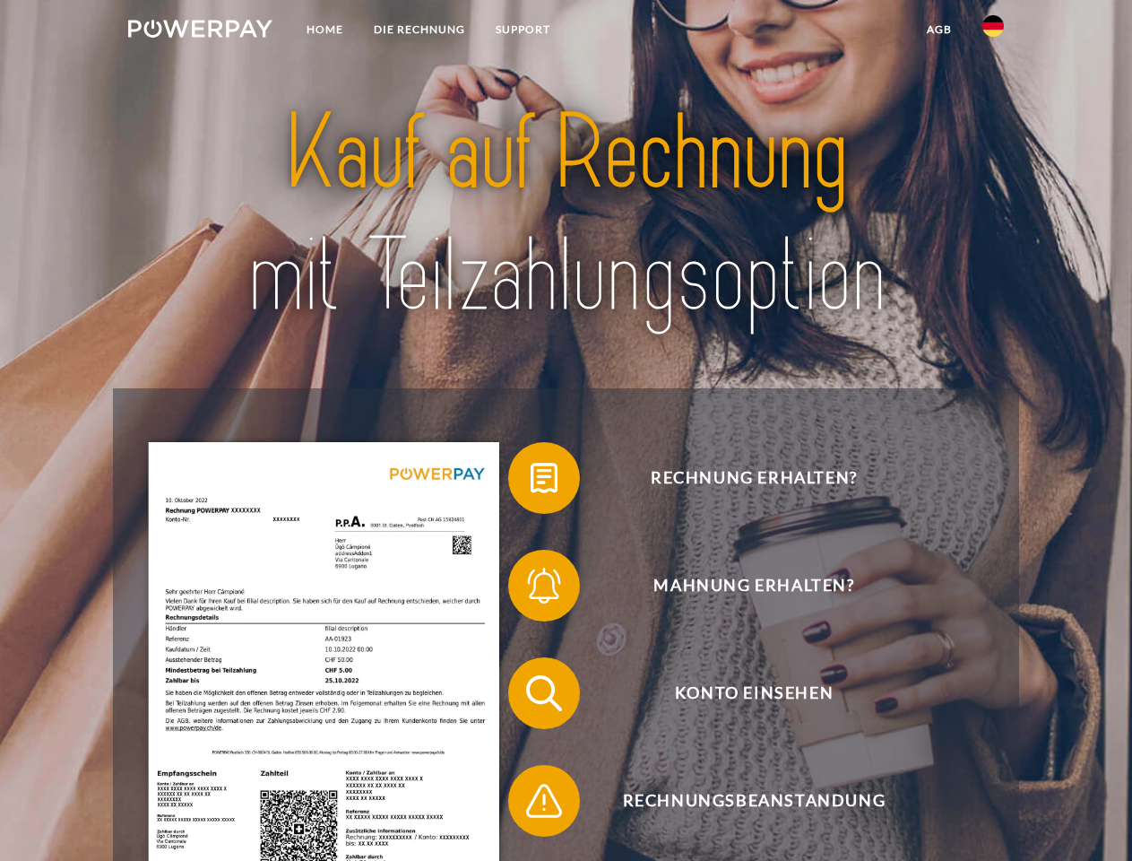  Describe the element at coordinates (754, 801) in the screenshot. I see `span: Rechnungsbeanstandung` at that location.